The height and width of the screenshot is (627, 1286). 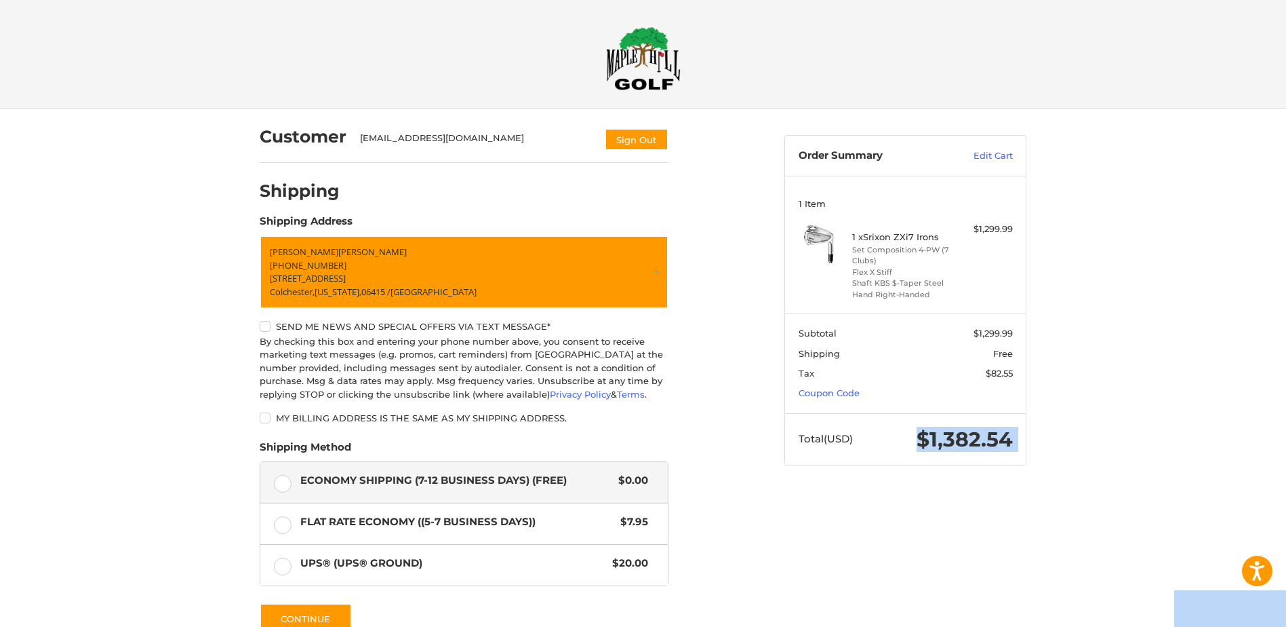 What do you see at coordinates (818, 333) in the screenshot?
I see `span: Subtotal` at bounding box center [818, 333].